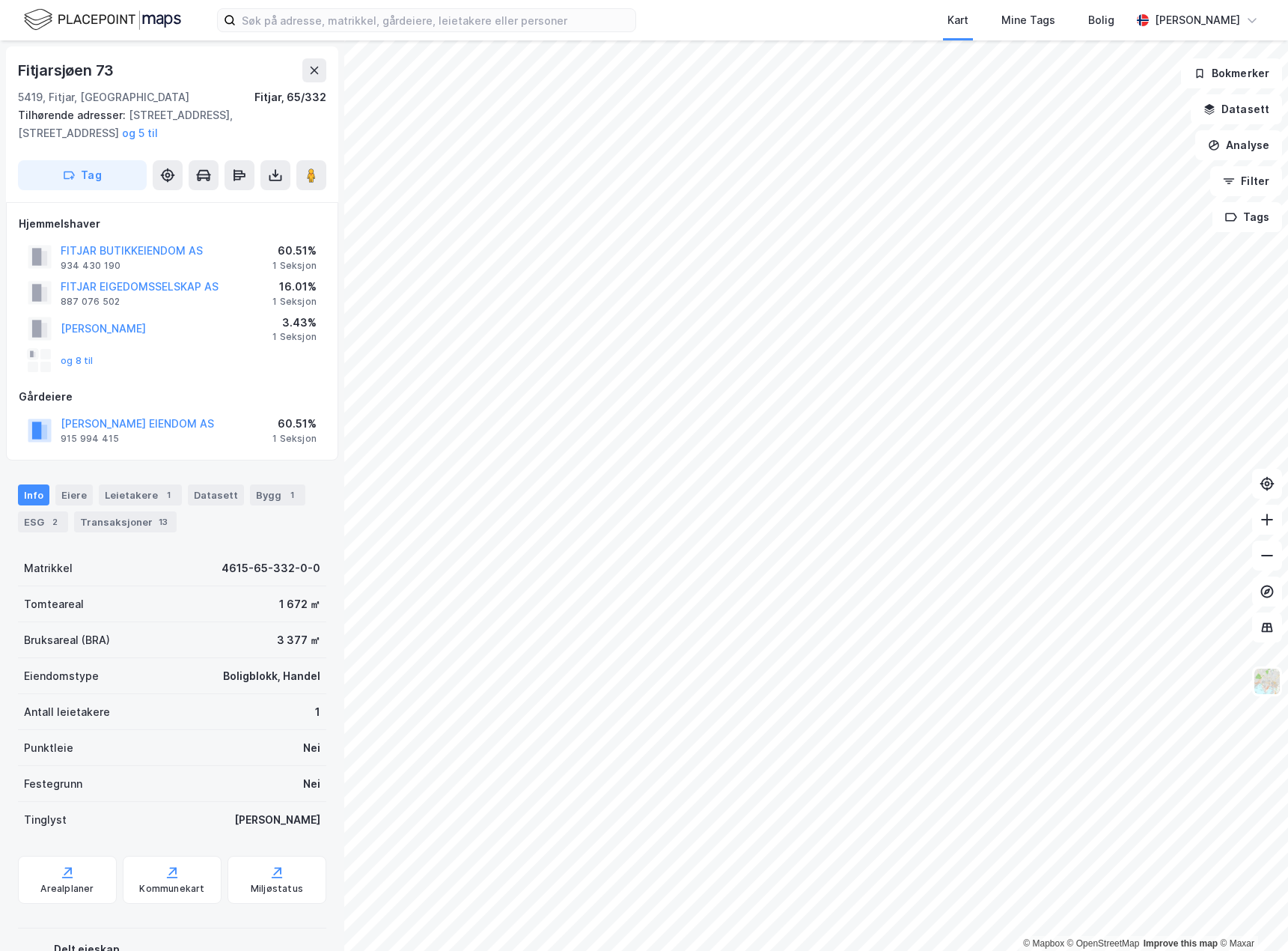 This screenshot has height=951, width=1288. I want to click on div: 4615-65-332-0-0, so click(271, 569).